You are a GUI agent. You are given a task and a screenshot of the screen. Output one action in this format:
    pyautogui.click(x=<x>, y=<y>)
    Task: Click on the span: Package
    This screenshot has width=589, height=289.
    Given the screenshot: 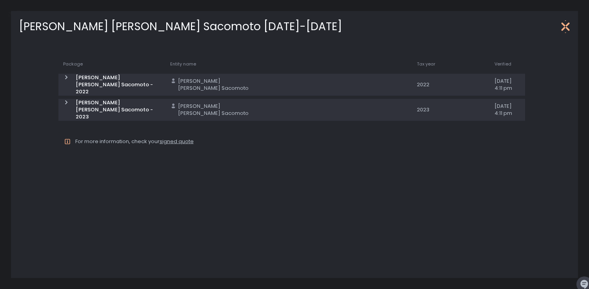 What is the action you would take?
    pyautogui.click(x=73, y=64)
    